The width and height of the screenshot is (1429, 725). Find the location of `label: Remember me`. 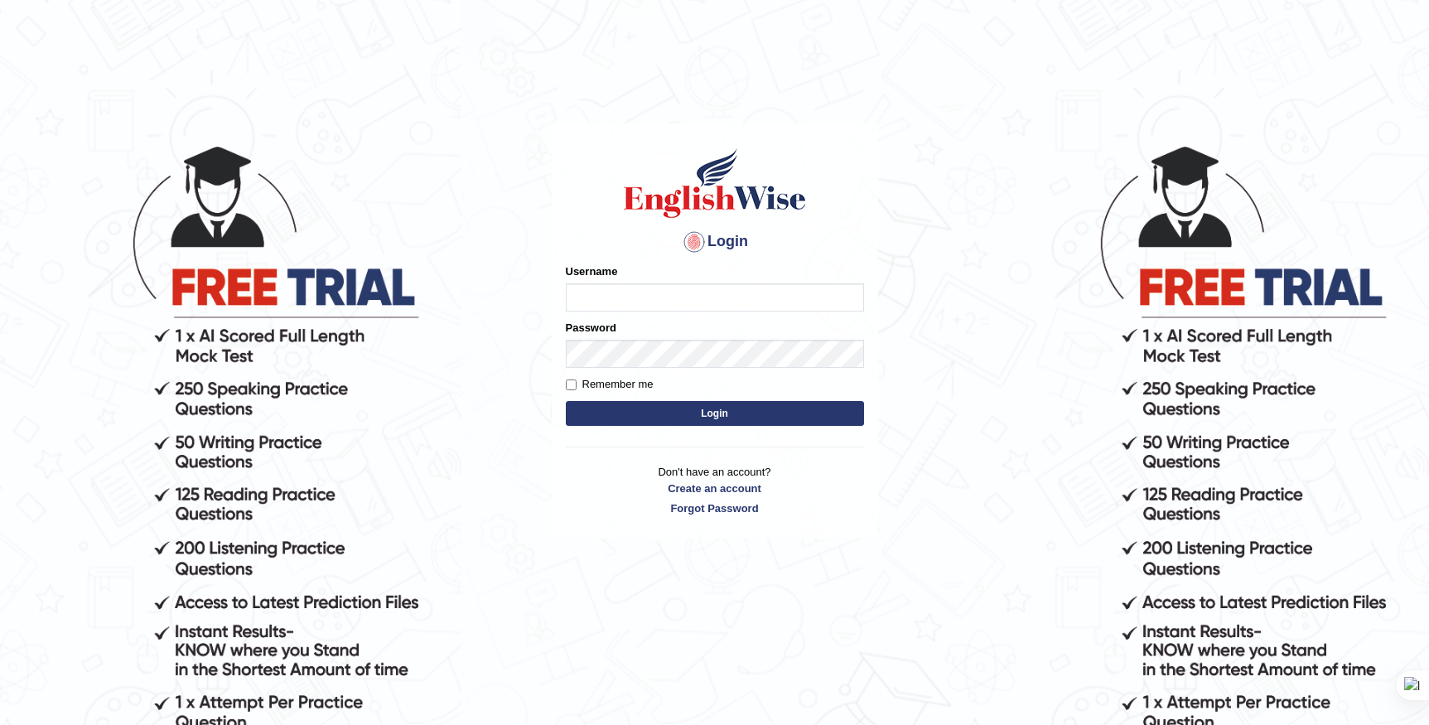

label: Remember me is located at coordinates (610, 384).